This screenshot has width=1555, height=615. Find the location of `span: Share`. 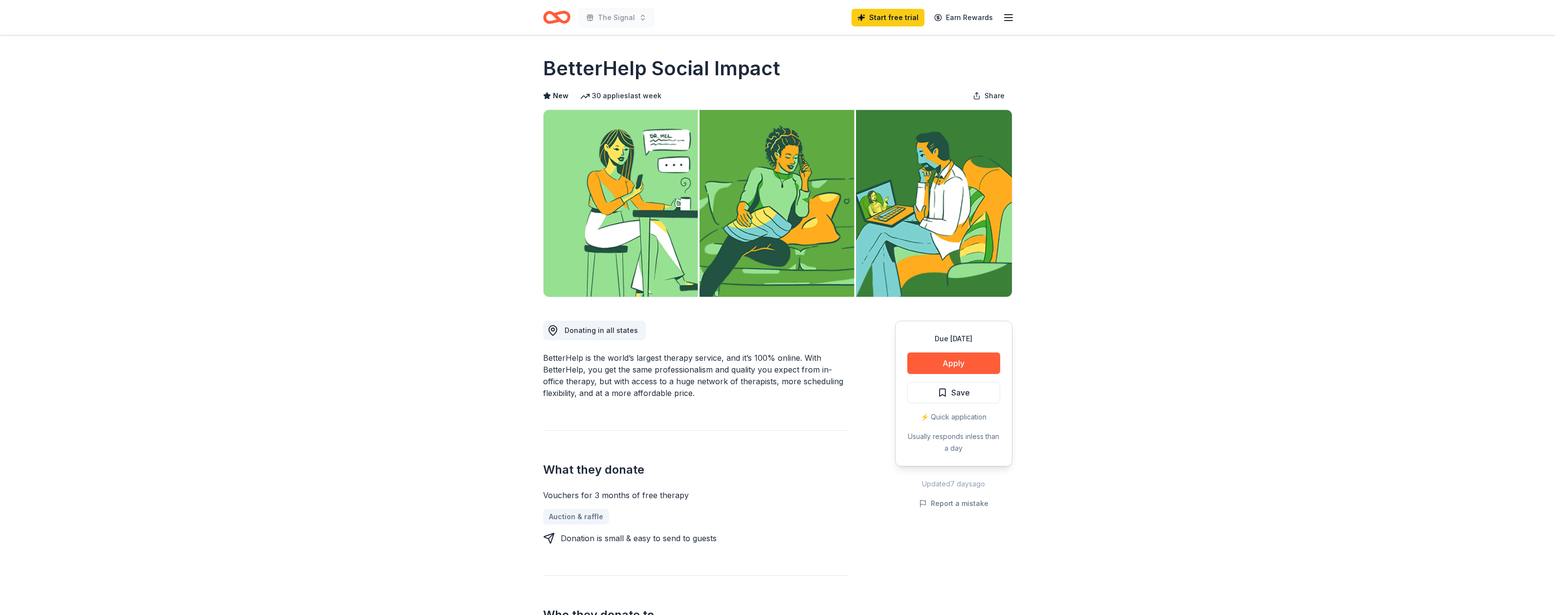

span: Share is located at coordinates (994, 96).